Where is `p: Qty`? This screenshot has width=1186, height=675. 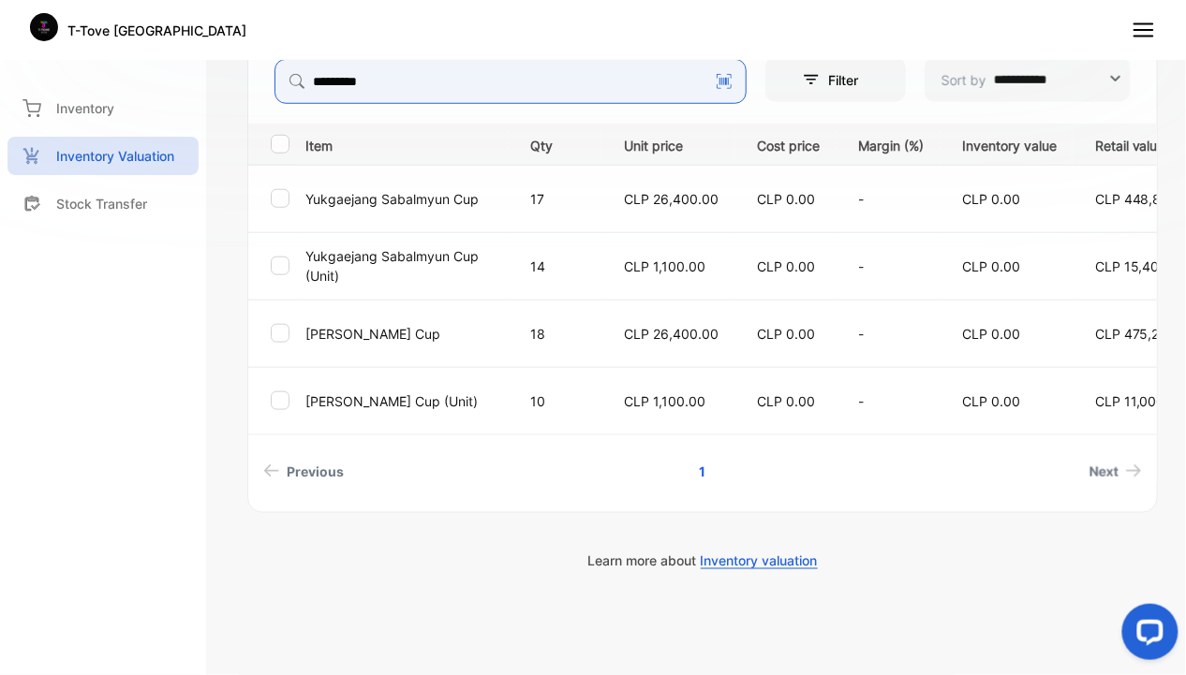 p: Qty is located at coordinates (557, 143).